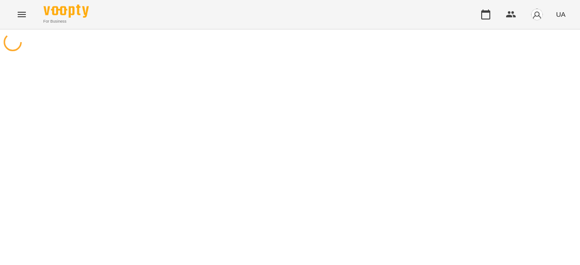 Image resolution: width=580 pixels, height=265 pixels. I want to click on button: UA, so click(560, 14).